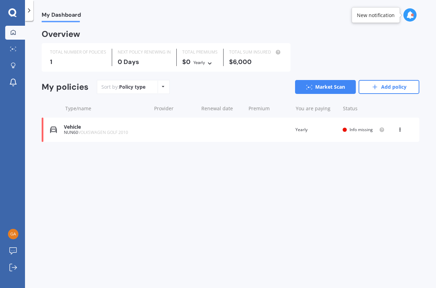  What do you see at coordinates (103, 132) in the screenshot?
I see `span: VOLKSWAGEN GOLF 2010` at bounding box center [103, 132].